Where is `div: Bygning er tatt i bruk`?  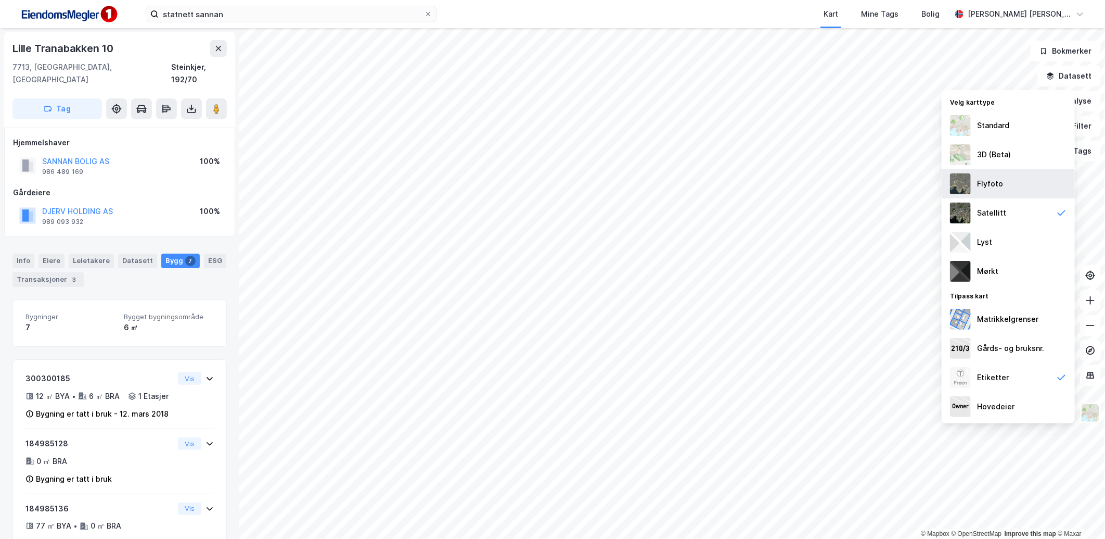 div: Bygning er tatt i bruk is located at coordinates (74, 479).